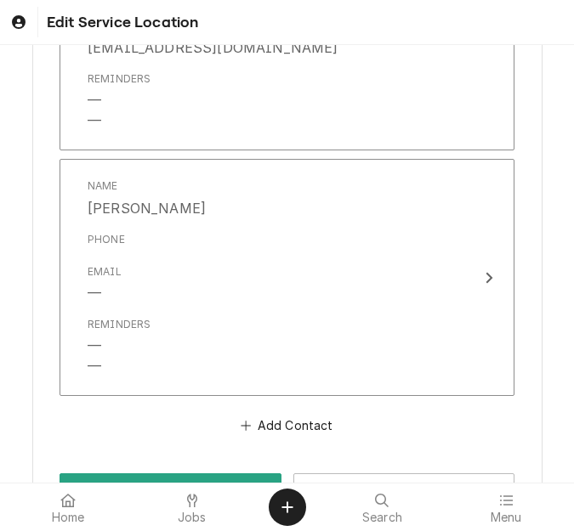 The height and width of the screenshot is (531, 574). I want to click on span: Edit Service Location, so click(120, 22).